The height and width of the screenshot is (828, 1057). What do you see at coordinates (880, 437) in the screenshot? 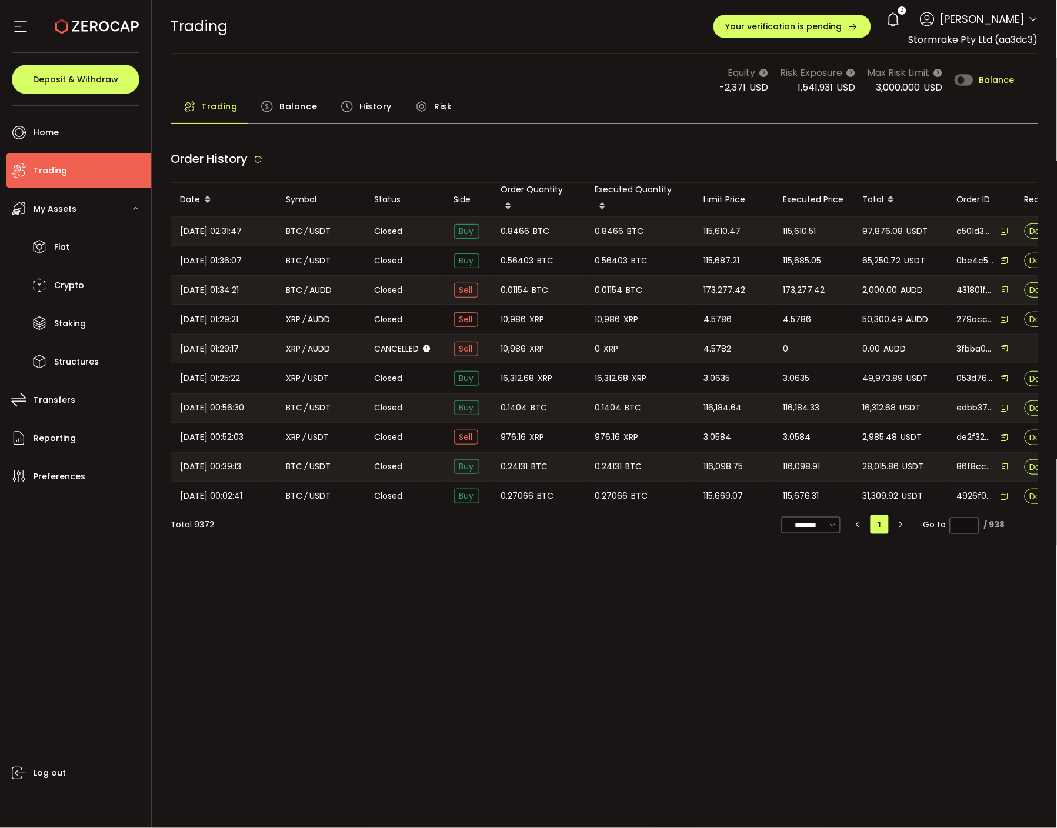
I see `span: 2,985.48` at bounding box center [880, 437].